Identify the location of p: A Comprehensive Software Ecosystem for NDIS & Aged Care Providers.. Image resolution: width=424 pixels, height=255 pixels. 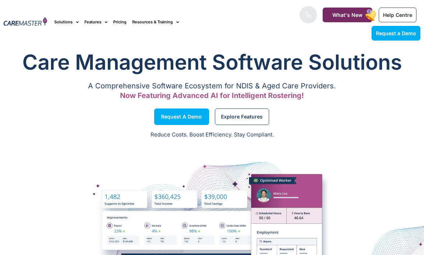
(212, 86).